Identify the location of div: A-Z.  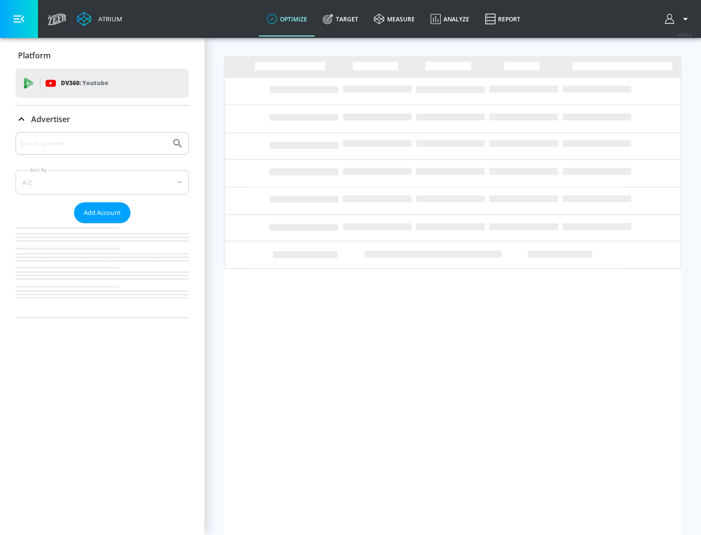
(102, 182).